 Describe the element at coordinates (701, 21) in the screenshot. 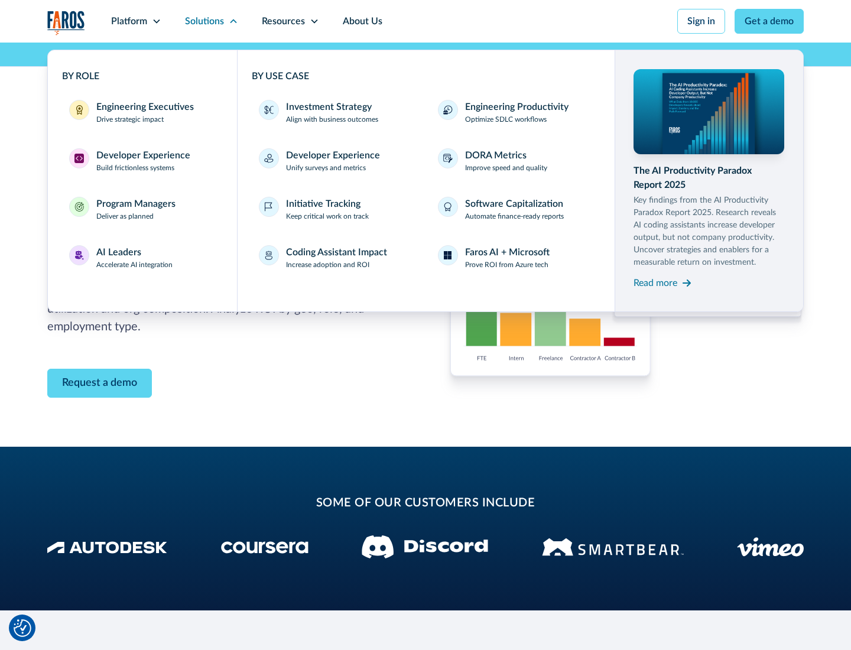

I see `a: Sign in` at that location.